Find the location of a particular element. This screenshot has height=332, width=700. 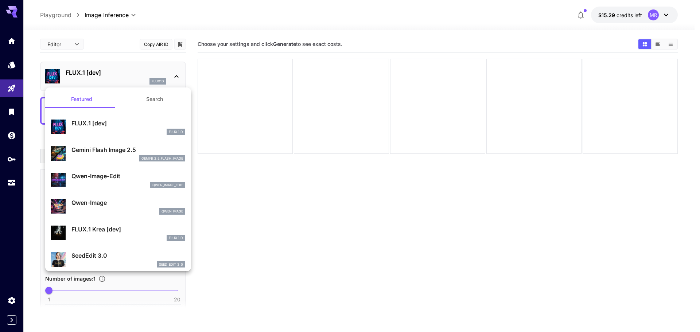

button: Featured is located at coordinates (82, 99).